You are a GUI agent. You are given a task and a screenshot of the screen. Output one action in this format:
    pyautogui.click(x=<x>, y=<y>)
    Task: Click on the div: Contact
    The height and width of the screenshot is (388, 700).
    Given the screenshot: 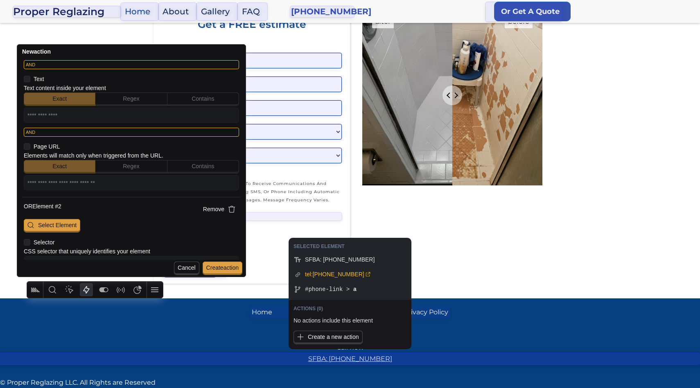 What is the action you would take?
    pyautogui.click(x=375, y=312)
    